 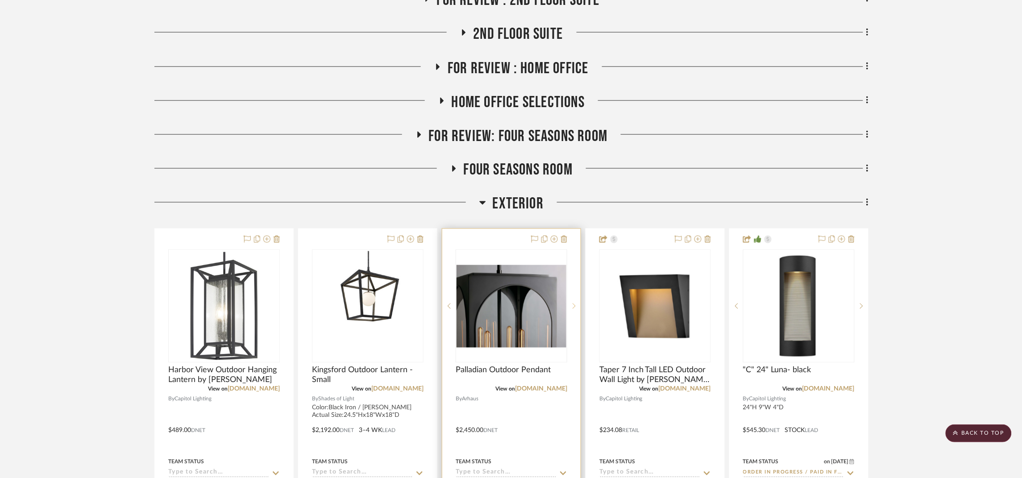 What do you see at coordinates (512, 306) in the screenshot?
I see `div: 2` at bounding box center [512, 306].